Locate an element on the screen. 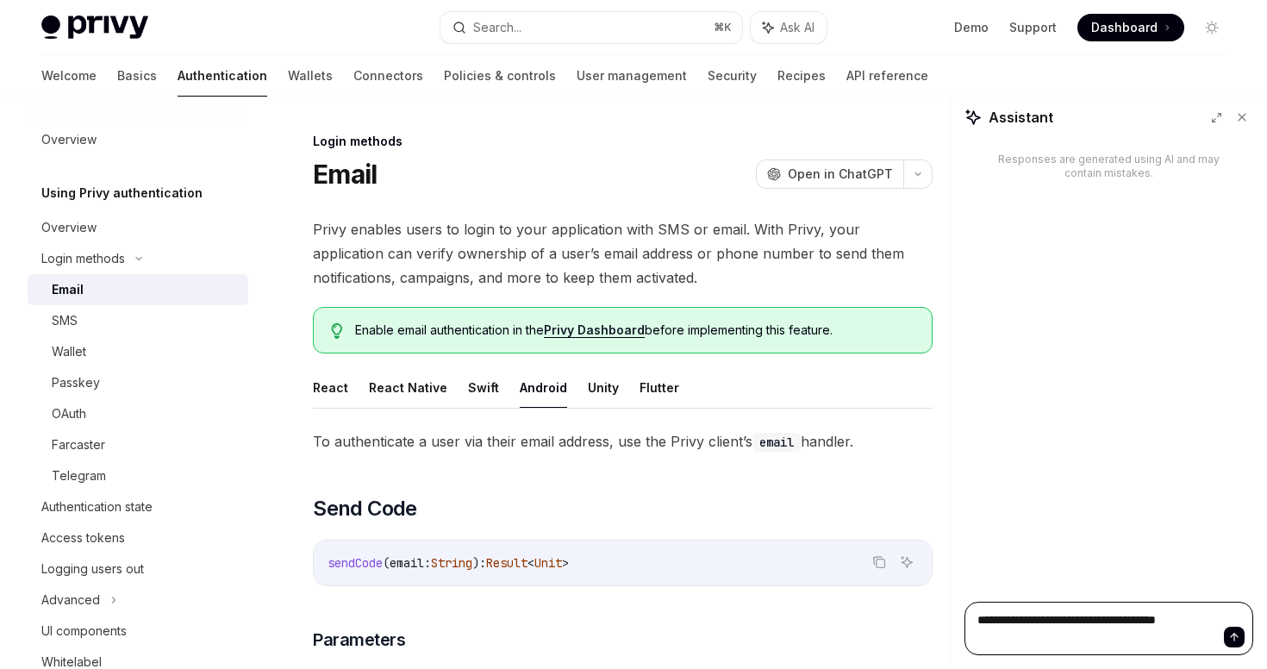  div: Email is located at coordinates (67, 290).